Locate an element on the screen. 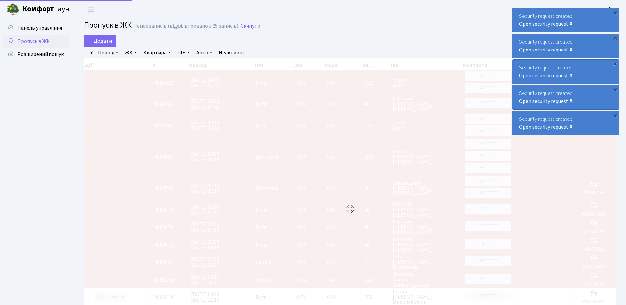 This screenshot has width=626, height=305. img: Обробка... is located at coordinates (350, 209).